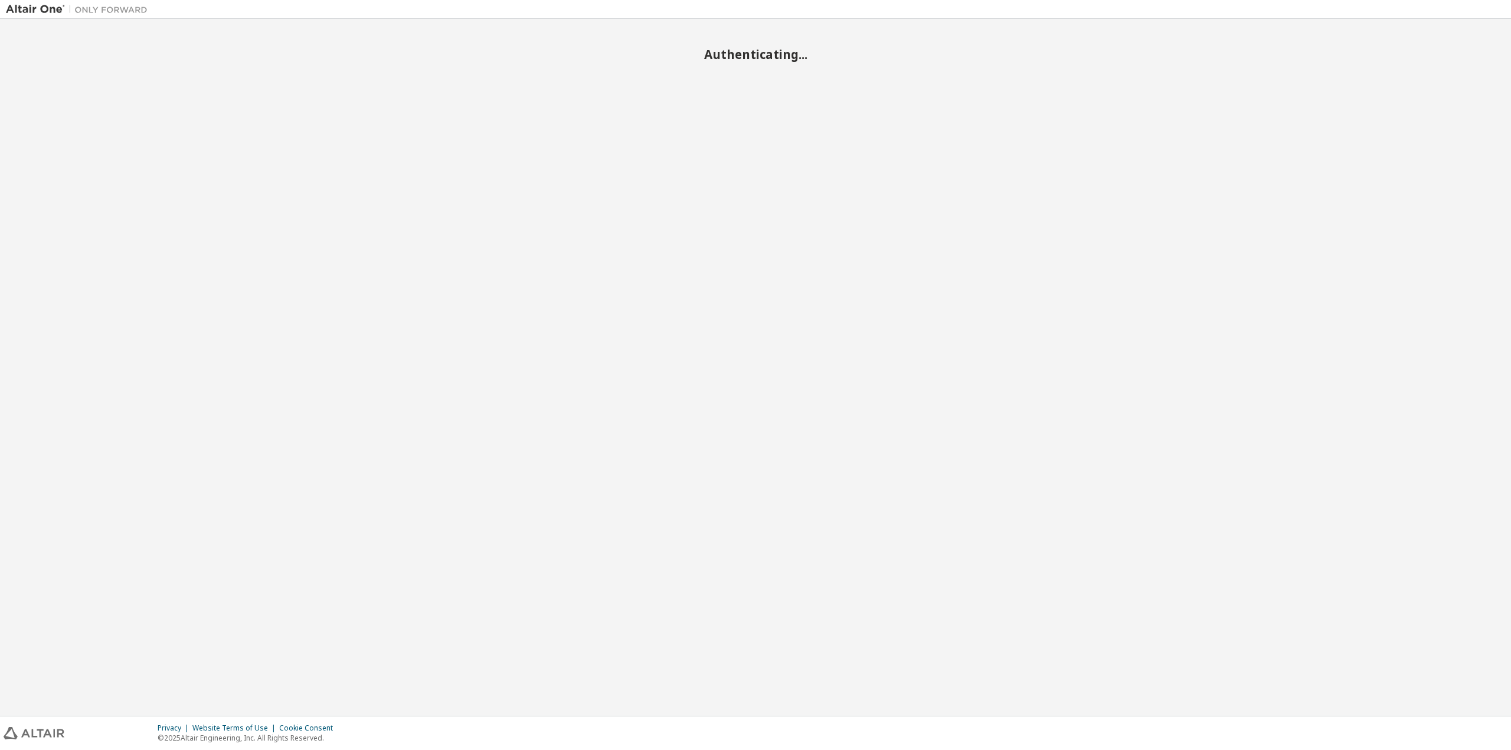  I want to click on p: © 2025 Altair Engineering, Inc. All Rights Reserved., so click(248, 738).